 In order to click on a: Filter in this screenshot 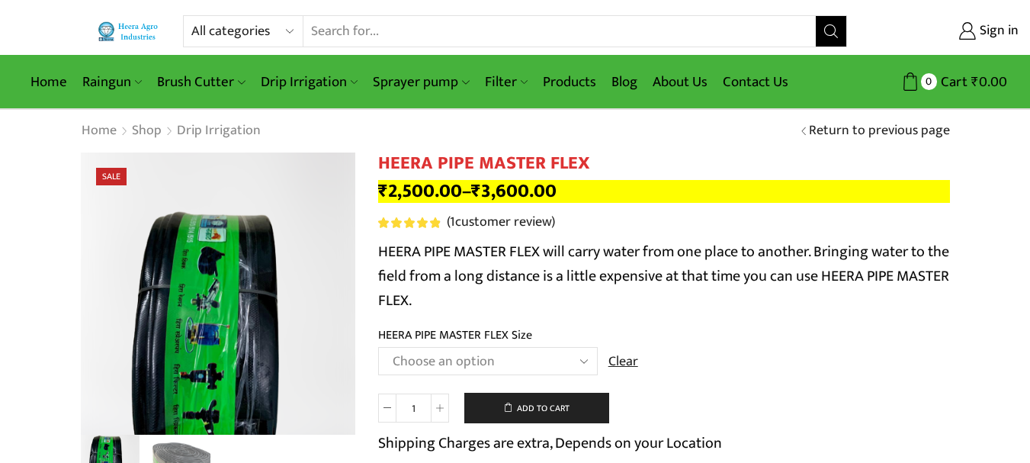, I will do `click(506, 82)`.